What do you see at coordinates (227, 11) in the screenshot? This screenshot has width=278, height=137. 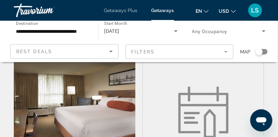 I see `button: Change currency` at bounding box center [227, 11].